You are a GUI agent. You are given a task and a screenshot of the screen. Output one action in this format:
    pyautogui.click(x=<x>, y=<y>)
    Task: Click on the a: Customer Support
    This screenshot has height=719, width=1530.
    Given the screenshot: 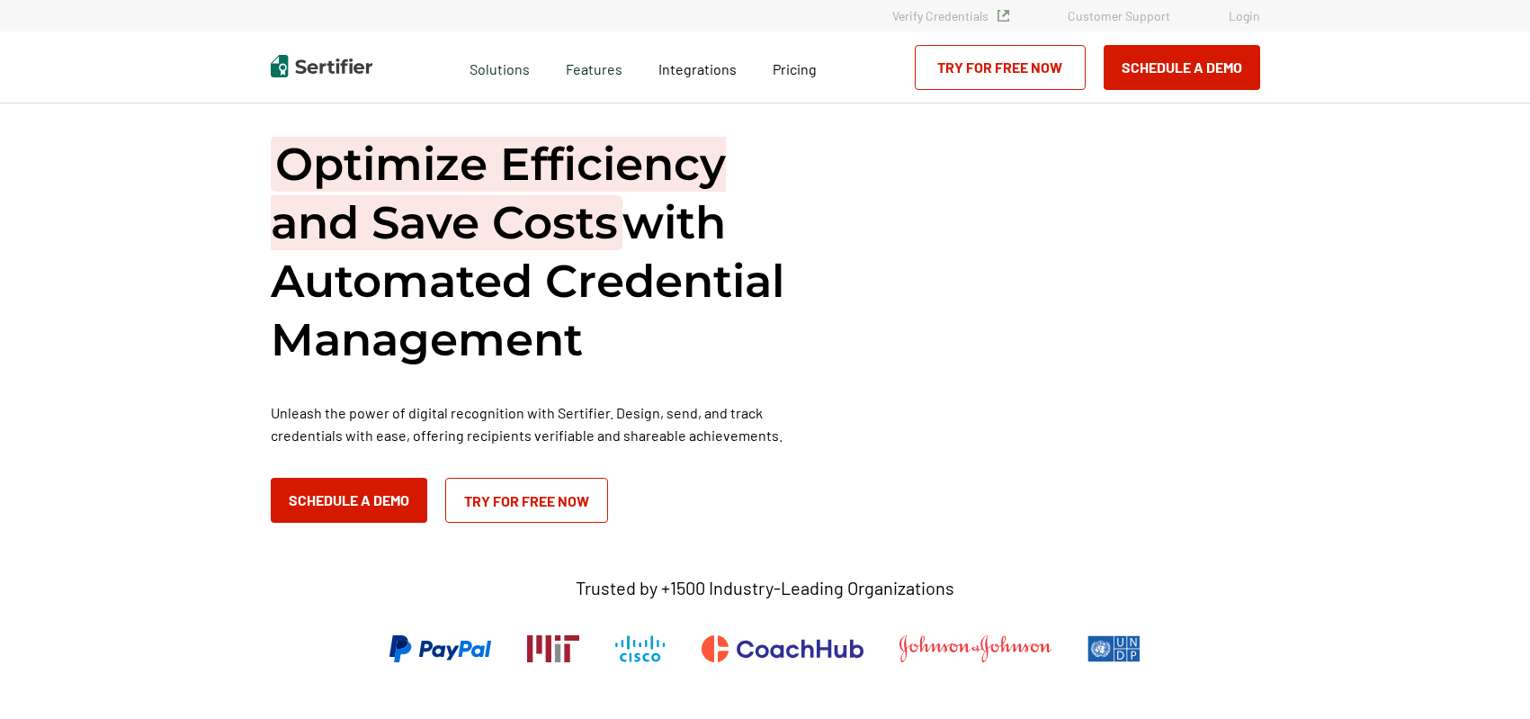 What is the action you would take?
    pyautogui.click(x=1119, y=15)
    